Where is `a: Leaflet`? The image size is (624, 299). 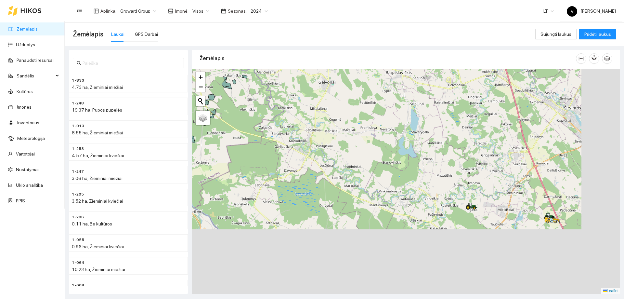 a: Leaflet is located at coordinates (611, 291).